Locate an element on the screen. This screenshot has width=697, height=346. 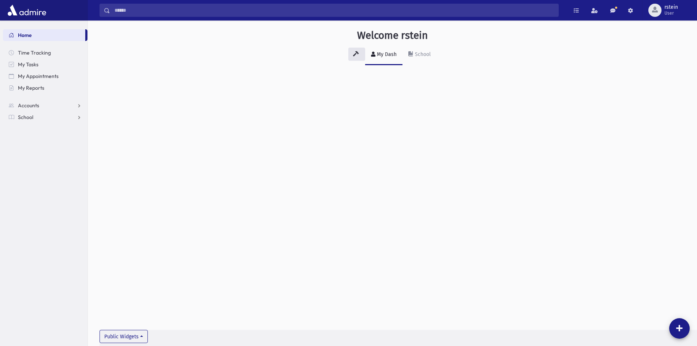
span: User is located at coordinates (671, 13).